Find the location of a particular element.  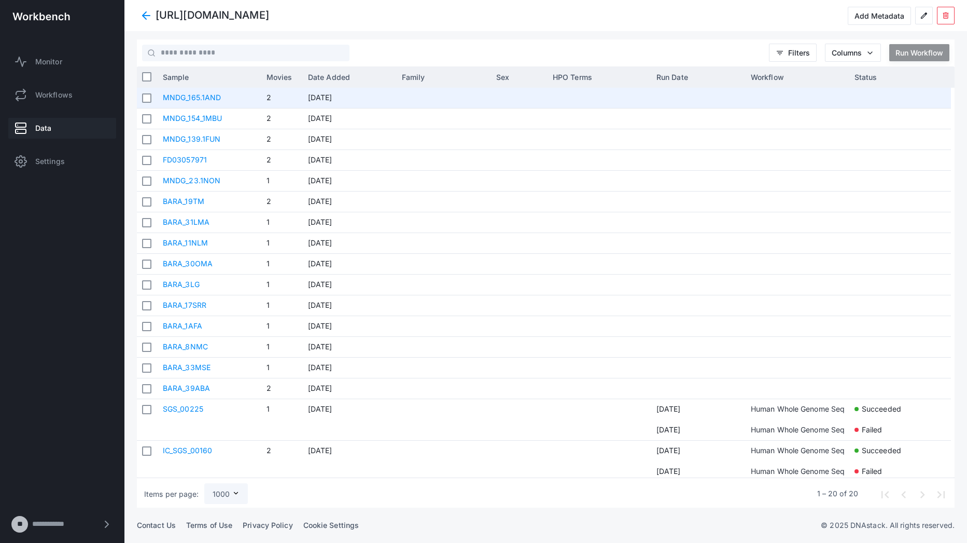

span: delete is located at coordinates (946, 16).